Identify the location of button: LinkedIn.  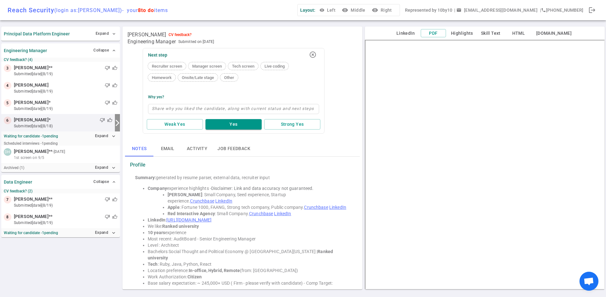
(406, 33).